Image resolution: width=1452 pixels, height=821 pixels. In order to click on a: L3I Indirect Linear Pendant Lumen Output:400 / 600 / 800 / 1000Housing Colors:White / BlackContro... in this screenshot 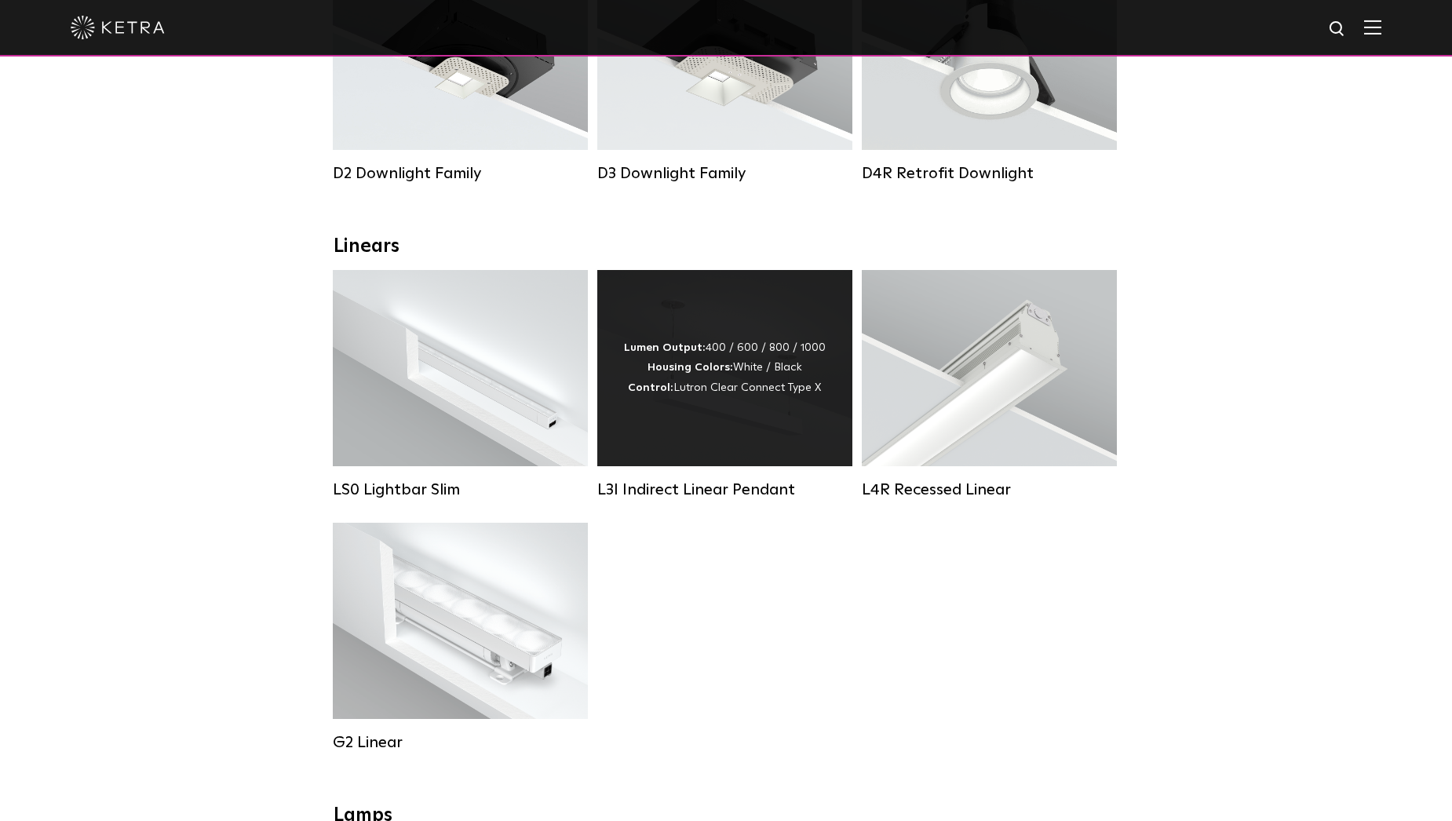, I will do `click(724, 385)`.